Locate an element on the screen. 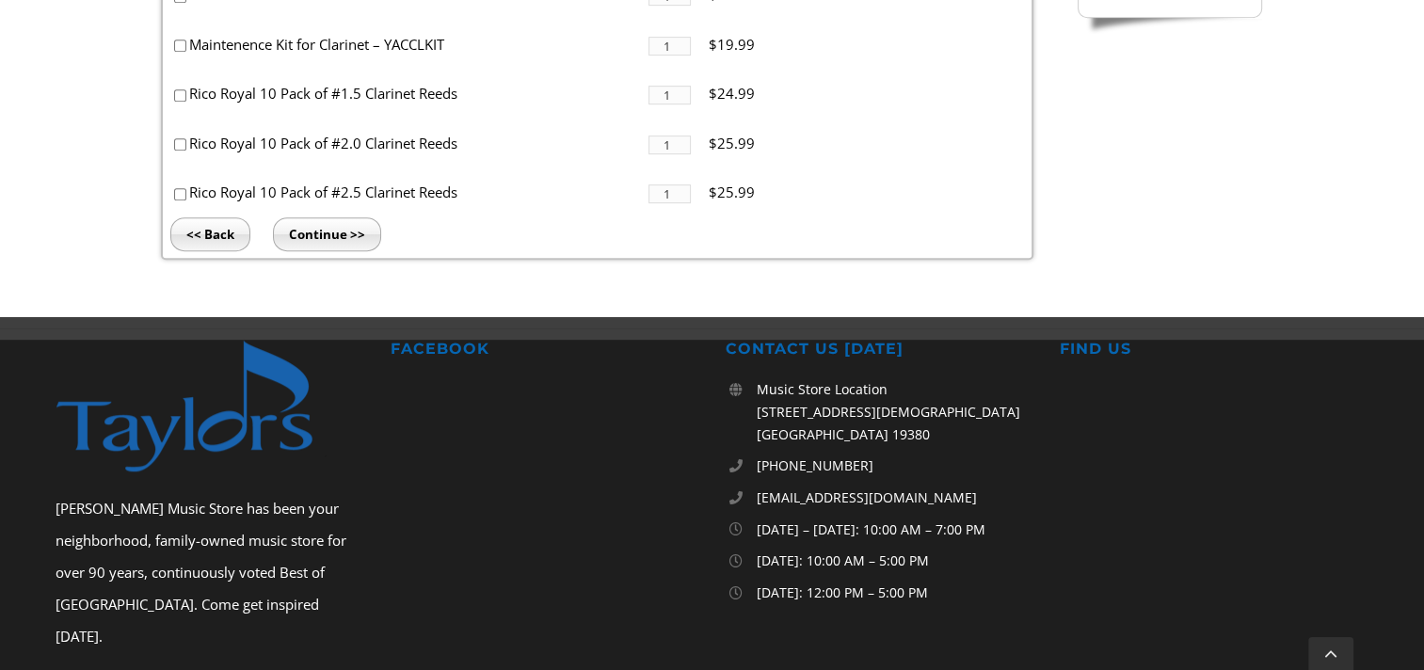  img: sidebar-footer.png is located at coordinates (1170, 26).